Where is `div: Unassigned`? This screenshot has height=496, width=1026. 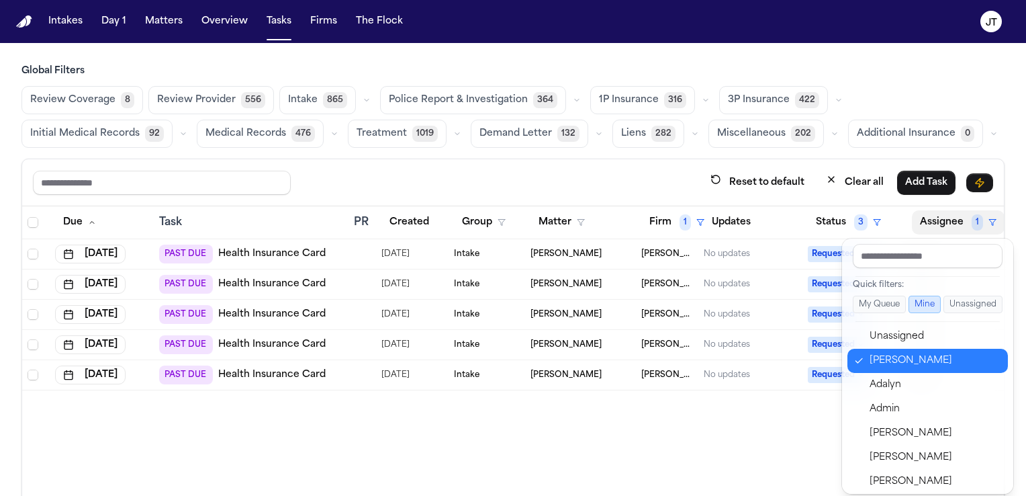 div: Unassigned is located at coordinates (935, 336).